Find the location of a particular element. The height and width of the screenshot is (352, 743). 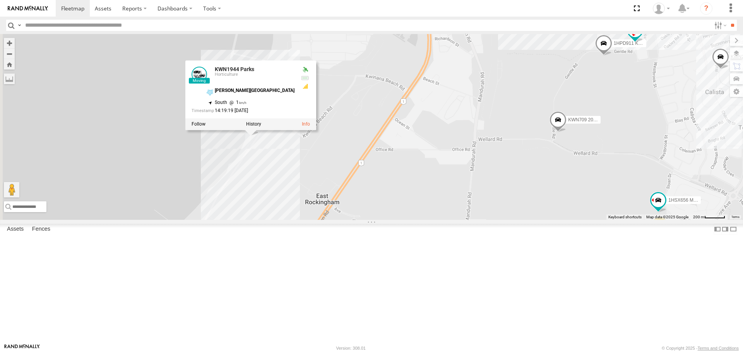

label: Dock Summary Table to the Right is located at coordinates (725, 229).